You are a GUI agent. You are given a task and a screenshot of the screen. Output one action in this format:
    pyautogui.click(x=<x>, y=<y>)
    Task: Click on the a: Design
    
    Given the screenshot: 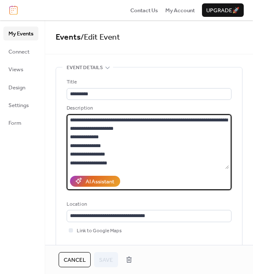 What is the action you would take?
    pyautogui.click(x=21, y=87)
    